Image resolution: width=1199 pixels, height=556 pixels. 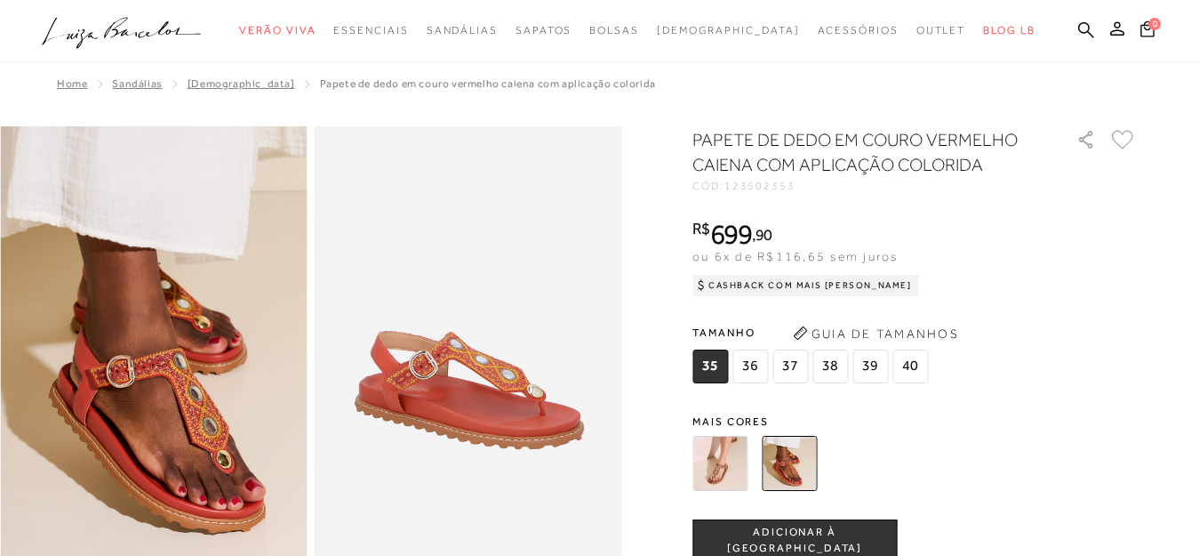 I want to click on span: PAPETE DE DEDO EM COURO VERMELHO CAIENA COM APLICAÇÃO COLORIDA, so click(x=488, y=84).